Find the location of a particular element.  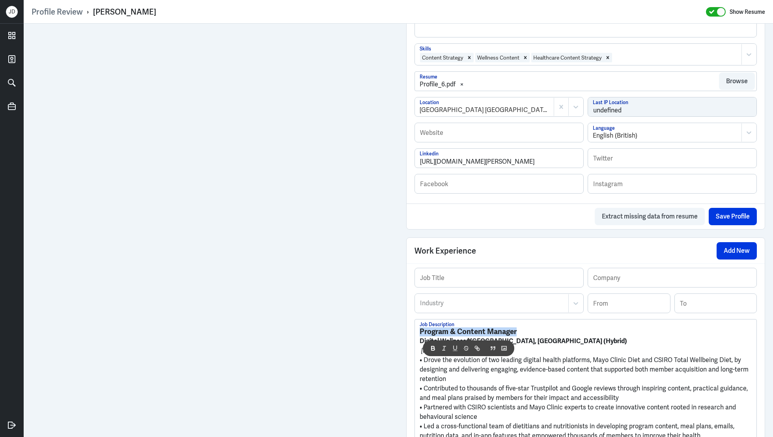

input: Facebook is located at coordinates (499, 184).